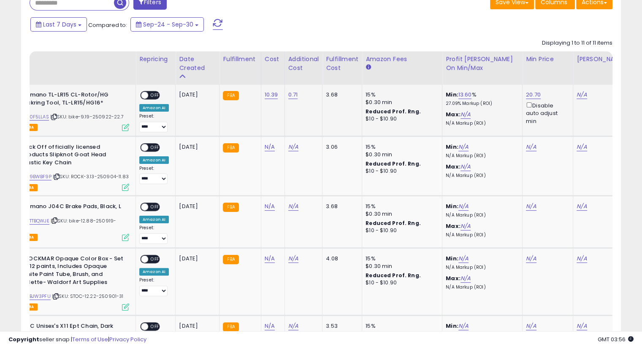 The height and width of the screenshot is (348, 642). I want to click on a: Terms of Use, so click(90, 340).